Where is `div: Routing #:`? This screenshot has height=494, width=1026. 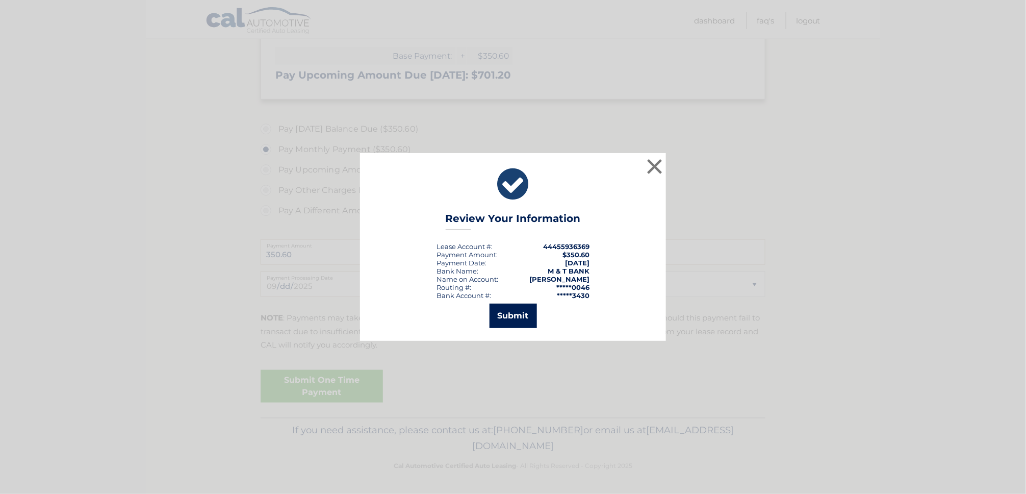
div: Routing #: is located at coordinates (454, 287).